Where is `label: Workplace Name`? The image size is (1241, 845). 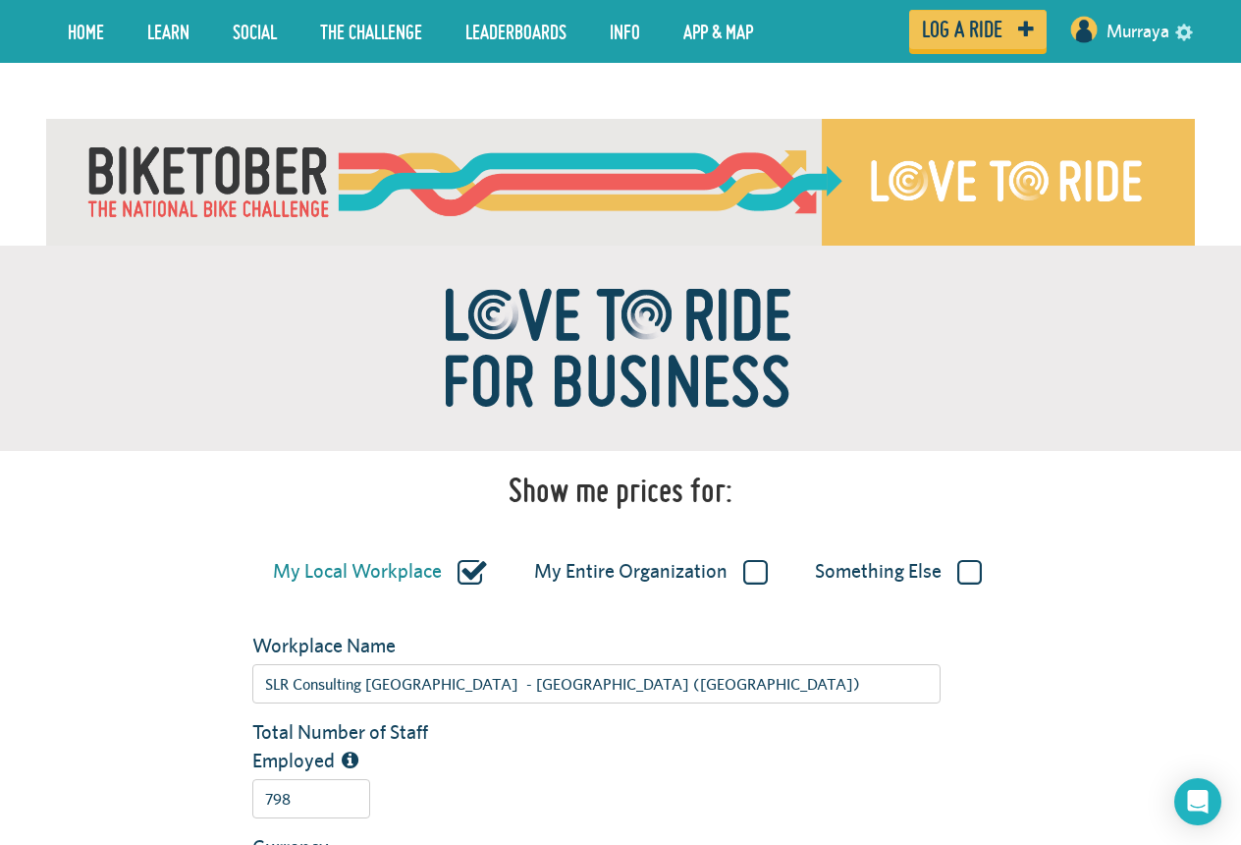
label: Workplace Name is located at coordinates (358, 645).